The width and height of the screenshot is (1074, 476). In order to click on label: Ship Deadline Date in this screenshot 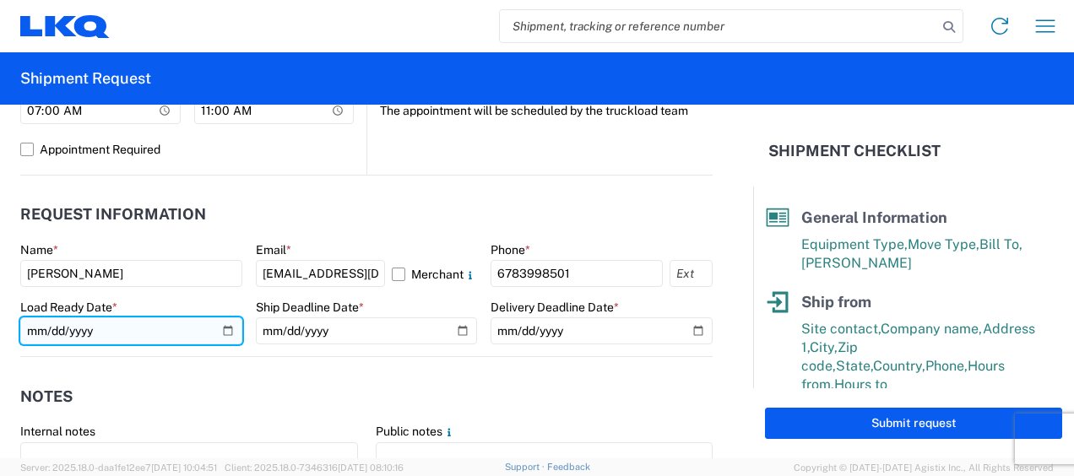, I will do `click(310, 307)`.